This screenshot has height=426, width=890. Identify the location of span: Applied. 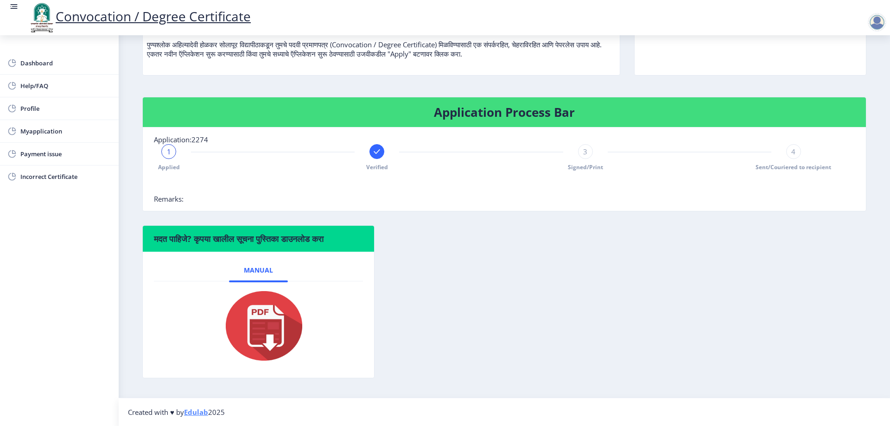
(169, 167).